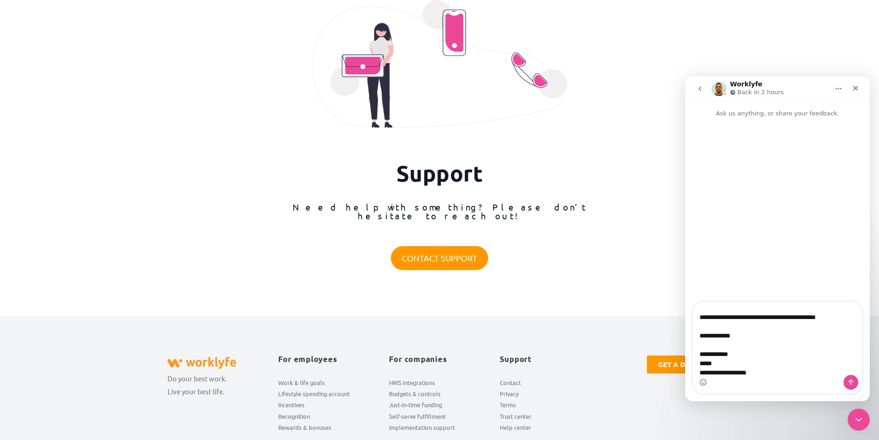 The width and height of the screenshot is (879, 440). What do you see at coordinates (440, 427) in the screenshot?
I see `a: Implementation support` at bounding box center [440, 427].